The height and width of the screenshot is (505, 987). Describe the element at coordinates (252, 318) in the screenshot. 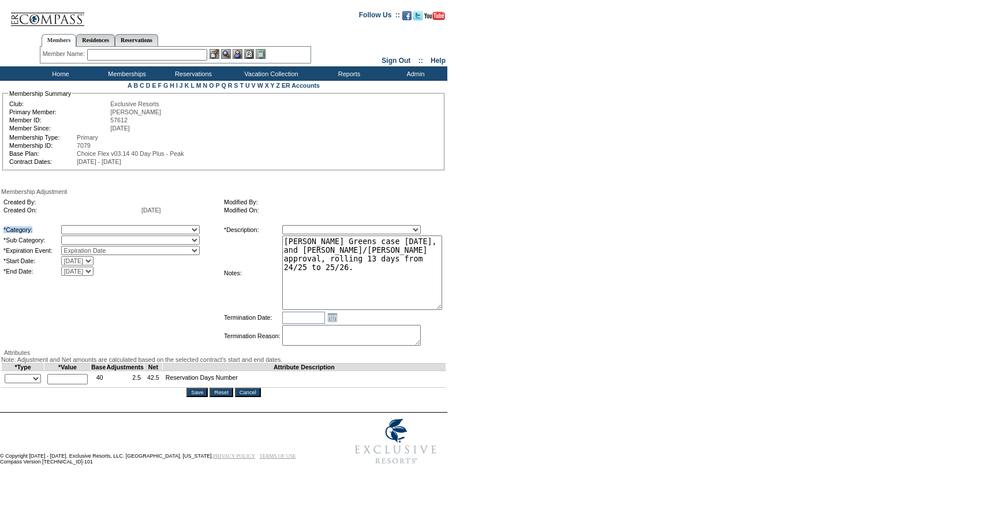

I see `td: Termination Date:` at that location.